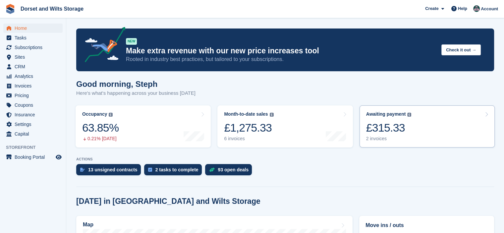 The image size is (504, 233). I want to click on span: Create, so click(432, 9).